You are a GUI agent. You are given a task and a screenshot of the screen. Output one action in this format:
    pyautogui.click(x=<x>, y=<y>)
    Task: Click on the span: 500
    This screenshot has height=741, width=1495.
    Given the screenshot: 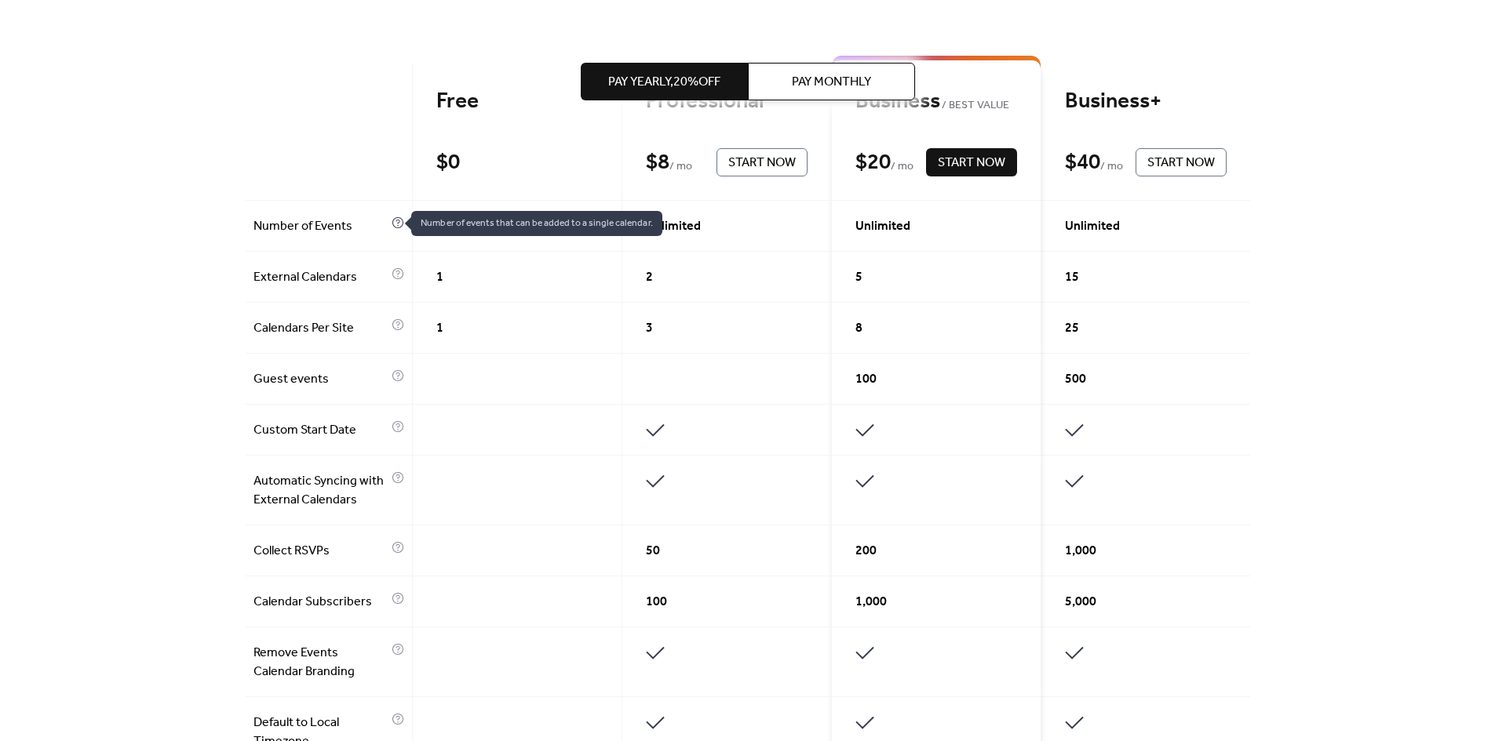 What is the action you would take?
    pyautogui.click(x=1075, y=380)
    